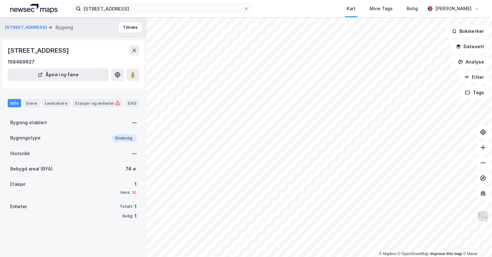 The image size is (492, 257). Describe the element at coordinates (31, 169) in the screenshot. I see `div: Bebygd areal (BYA)` at that location.